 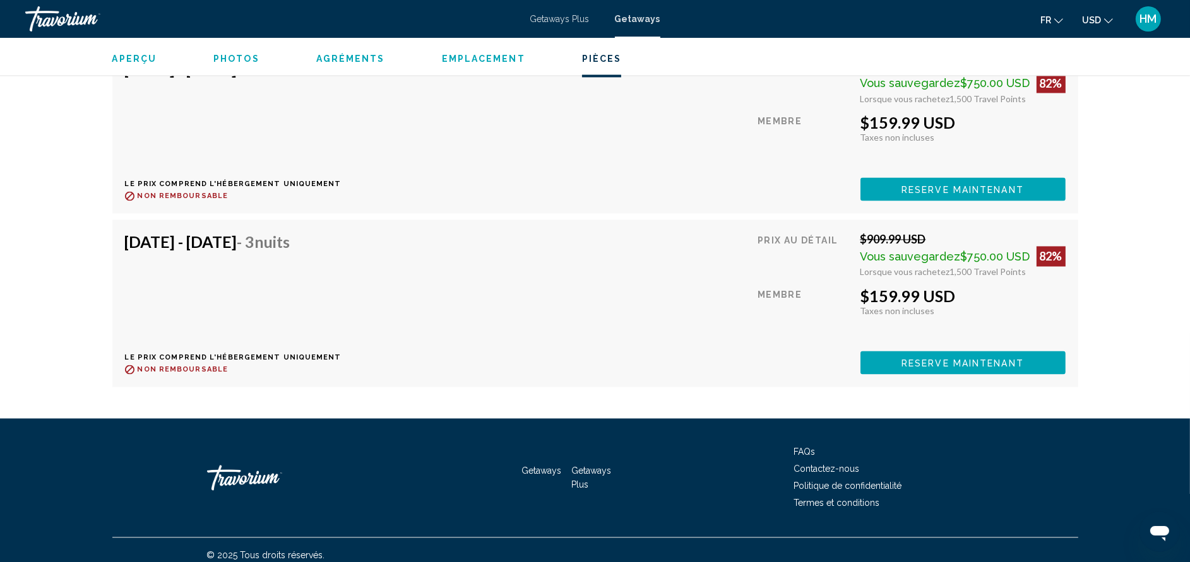 What do you see at coordinates (837, 504) in the screenshot?
I see `span: Termes et conditions` at bounding box center [837, 504].